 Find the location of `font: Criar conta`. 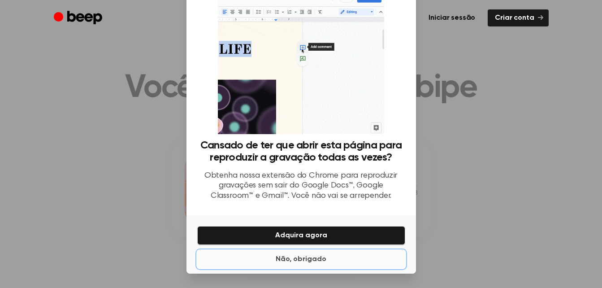

font: Criar conta is located at coordinates (515, 18).